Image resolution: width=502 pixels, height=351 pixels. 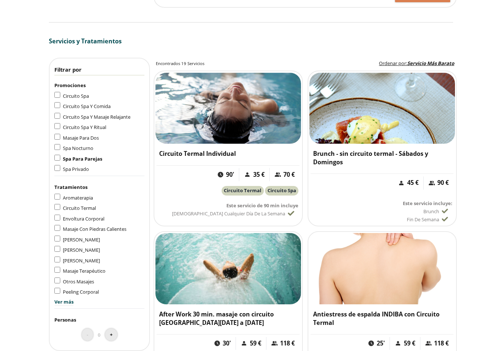 I want to click on span: Masaje Con Piedras Calientes, so click(x=94, y=229).